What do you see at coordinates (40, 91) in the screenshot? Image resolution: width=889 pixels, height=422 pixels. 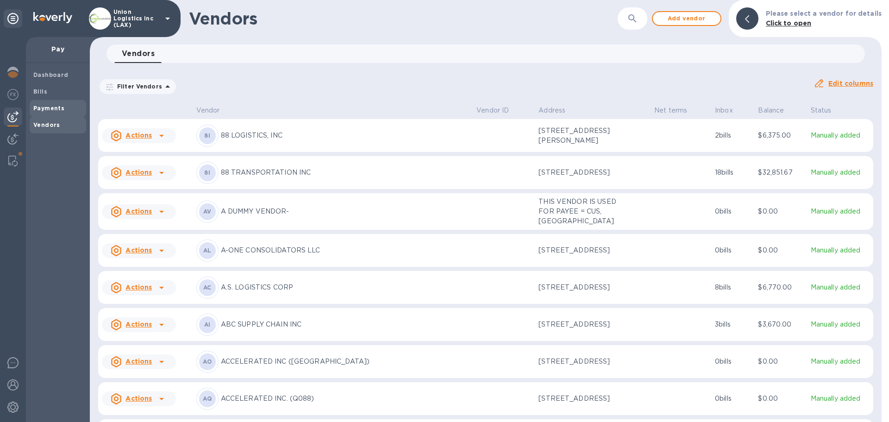 I see `b: Bills` at bounding box center [40, 91].